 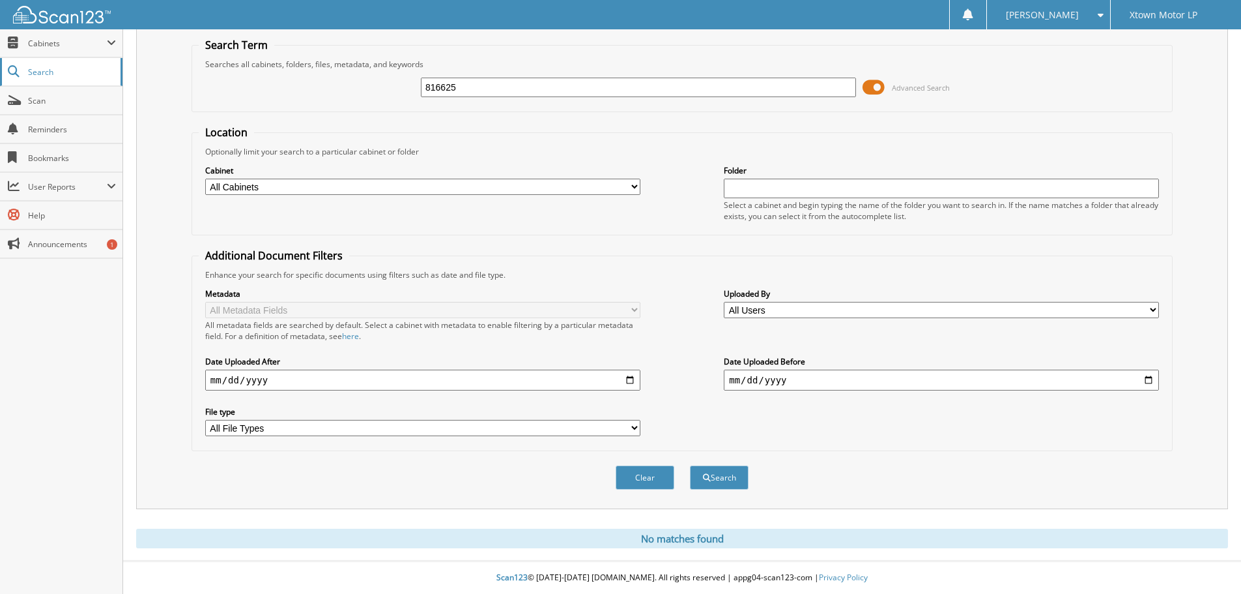 I want to click on div: Searches all cabinets, folders, files, metadata, and keywords, so click(x=682, y=64).